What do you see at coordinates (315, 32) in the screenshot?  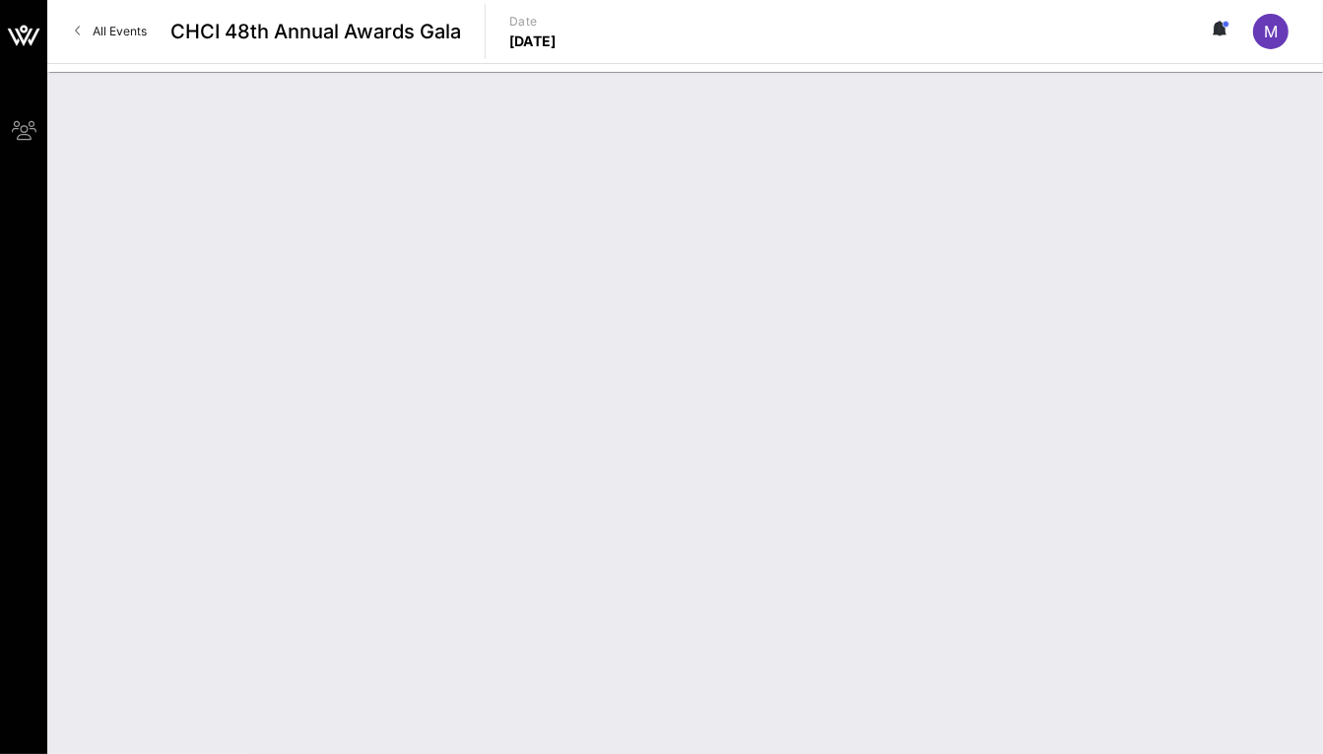 I see `span: CHCI 48th Annual Awards Gala` at bounding box center [315, 32].